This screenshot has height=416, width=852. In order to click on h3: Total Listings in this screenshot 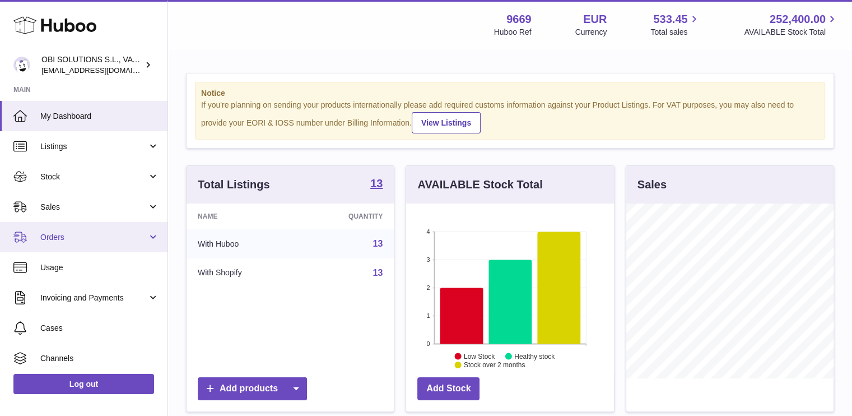, I will do `click(234, 184)`.